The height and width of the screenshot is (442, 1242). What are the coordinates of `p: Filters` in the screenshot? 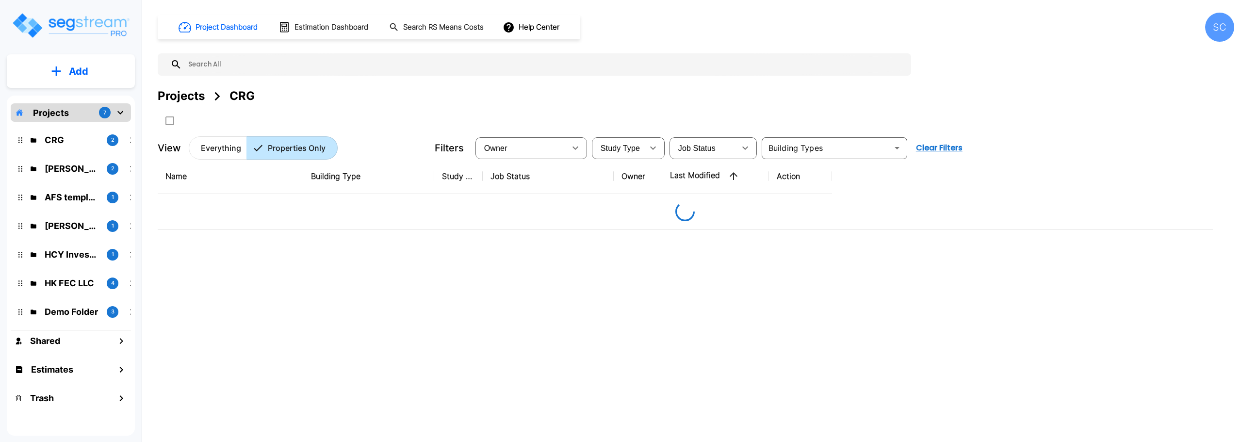 It's located at (449, 148).